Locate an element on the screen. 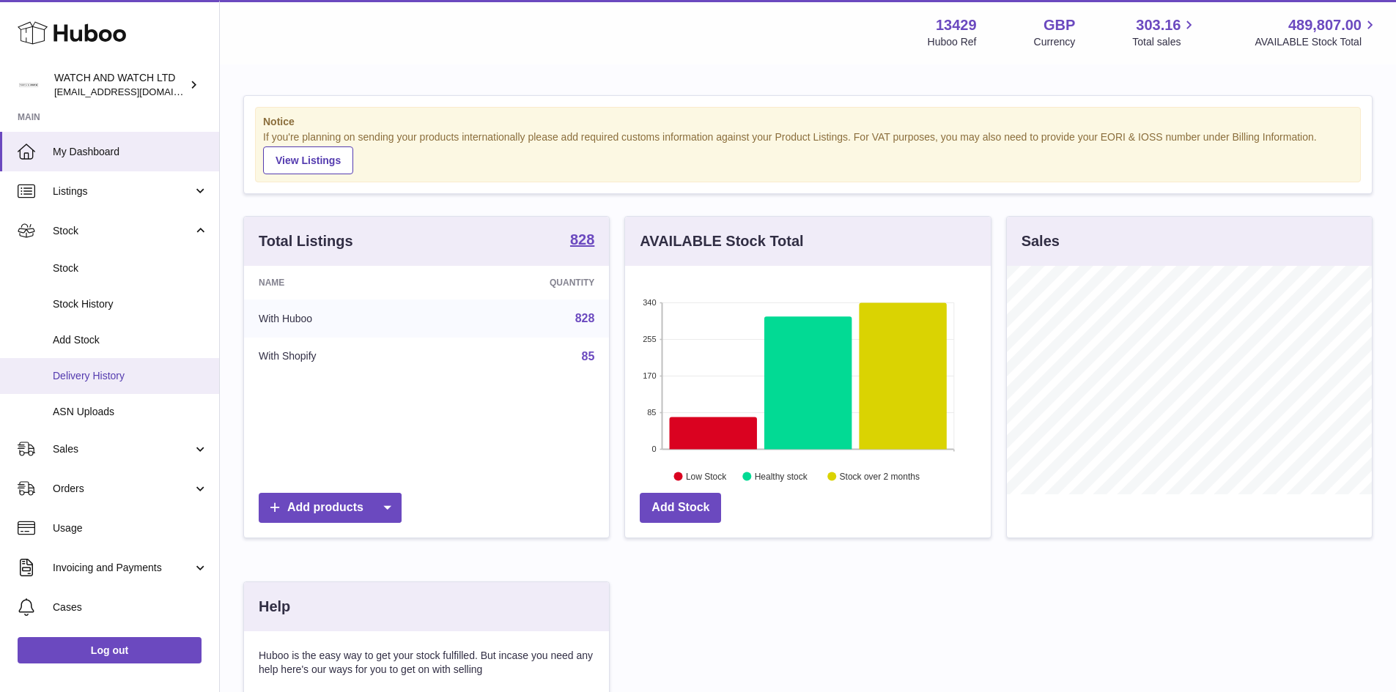  strong: 13429 is located at coordinates (956, 25).